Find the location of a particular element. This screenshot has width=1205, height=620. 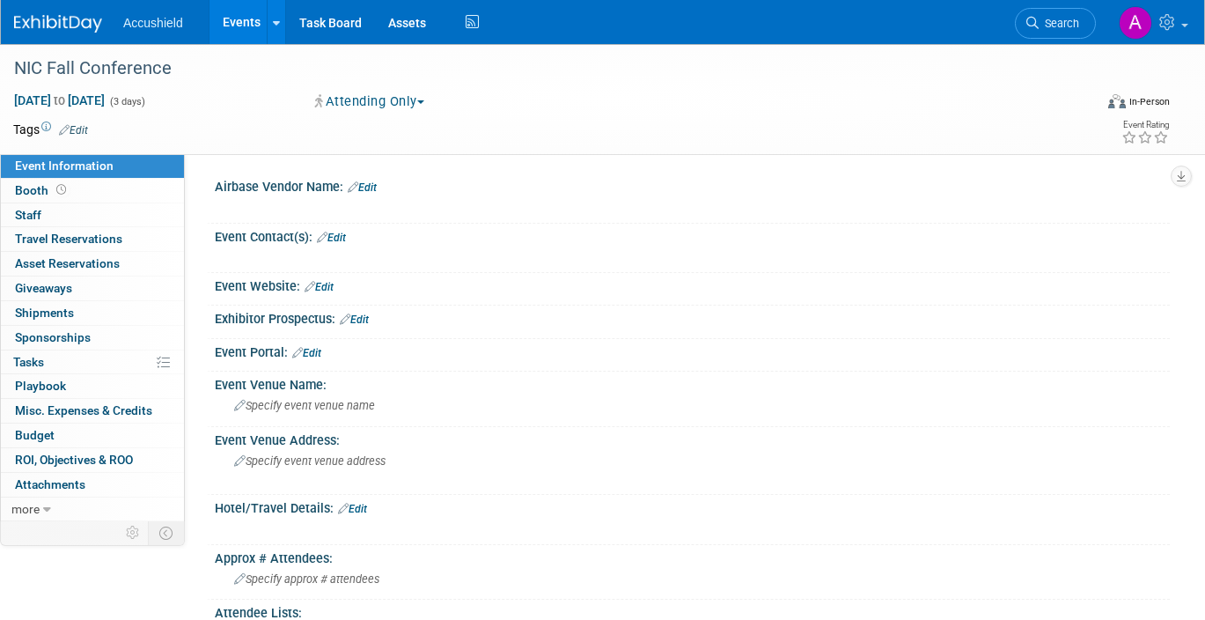

div: NIC Fall Conference is located at coordinates (540, 69).